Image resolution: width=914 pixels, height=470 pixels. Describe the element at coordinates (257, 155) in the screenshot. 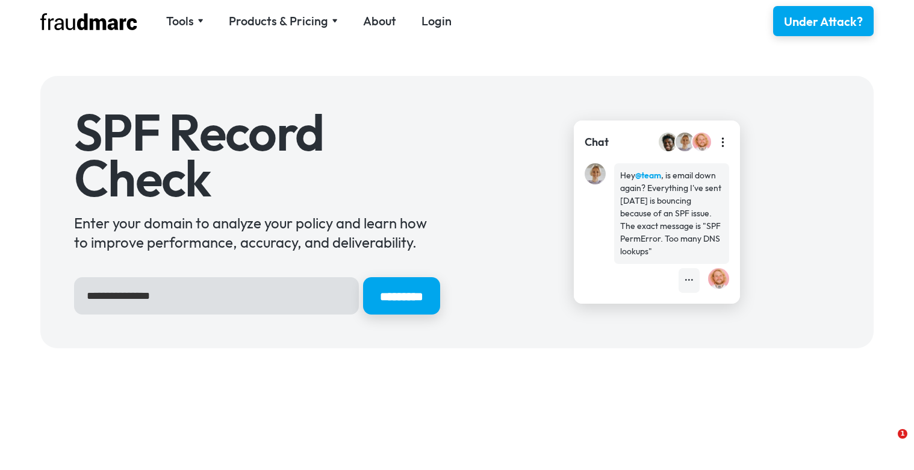

I see `h1: SPF Record Check` at that location.